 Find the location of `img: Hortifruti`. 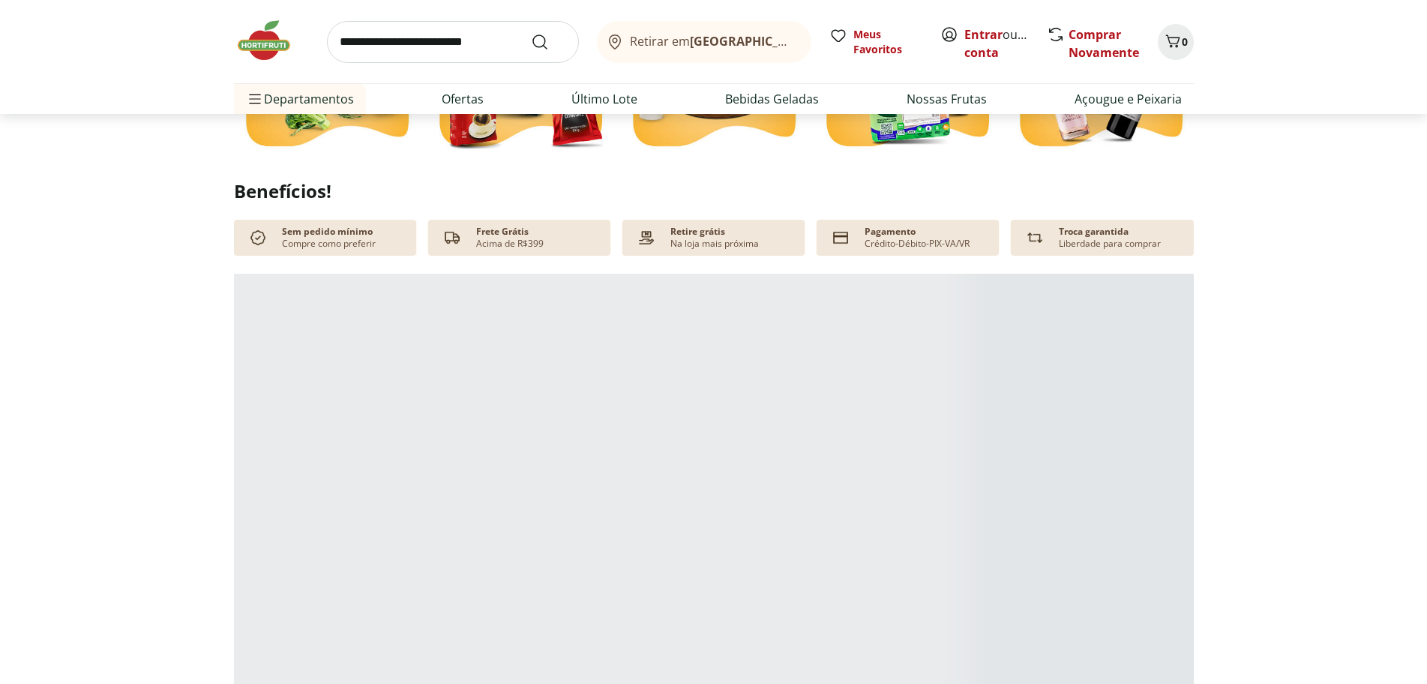

img: Hortifruti is located at coordinates (272, 41).